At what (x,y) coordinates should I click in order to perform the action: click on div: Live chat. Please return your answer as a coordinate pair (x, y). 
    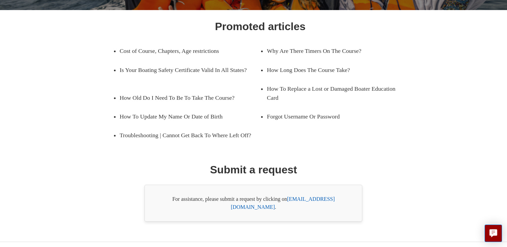
    Looking at the image, I should click on (493, 234).